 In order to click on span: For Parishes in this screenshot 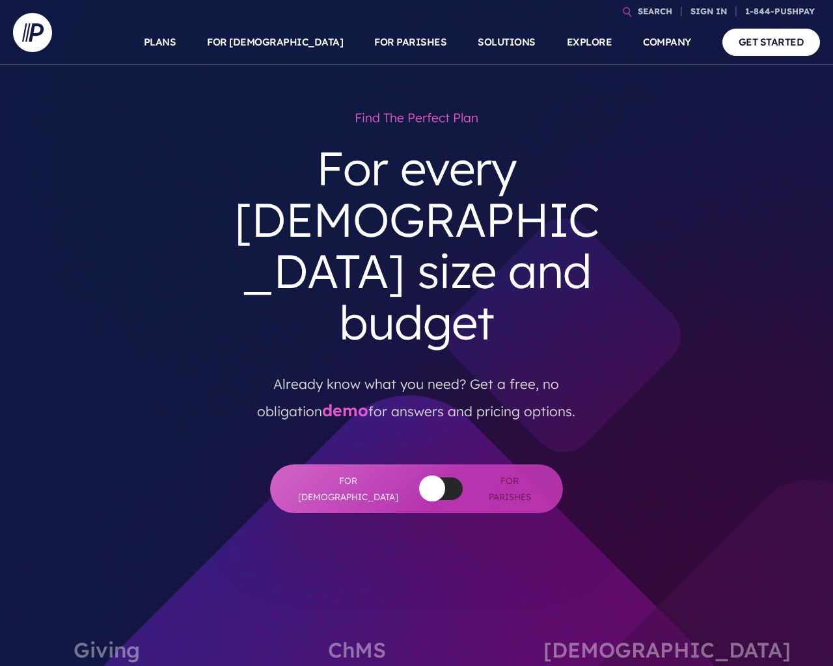, I will do `click(509, 489)`.